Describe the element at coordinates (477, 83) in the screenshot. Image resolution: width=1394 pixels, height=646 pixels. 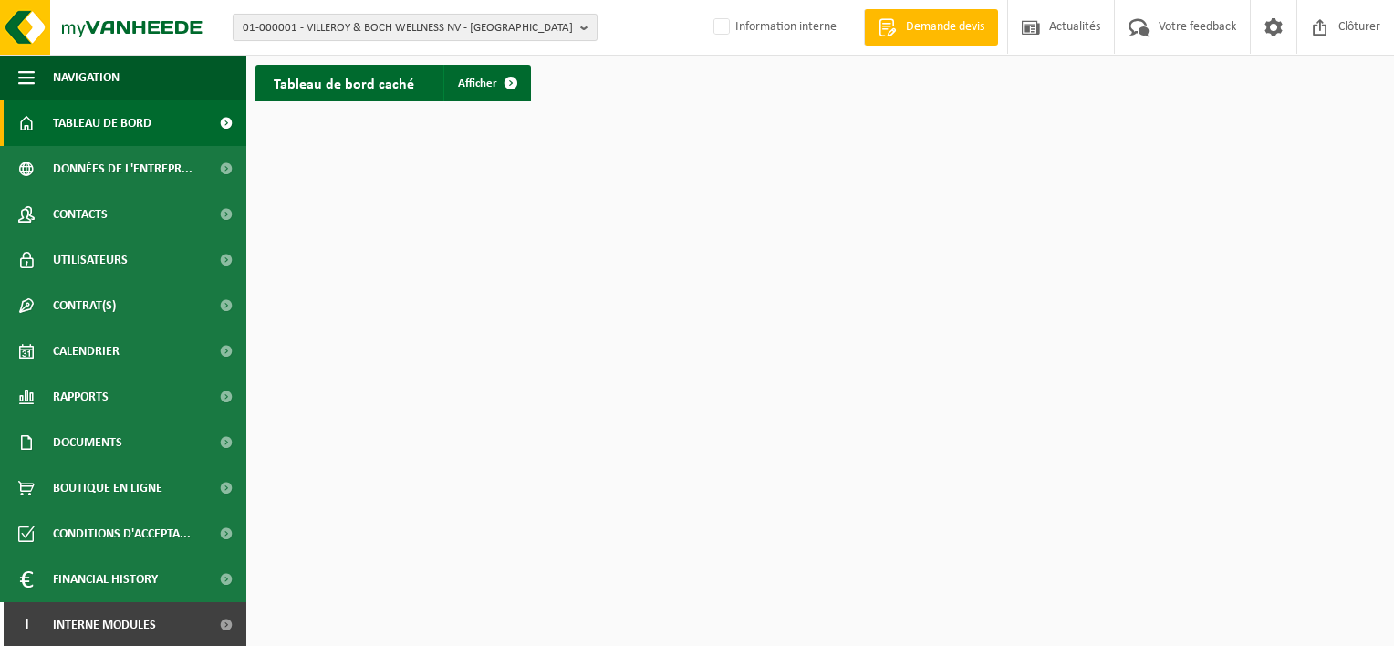
I see `span: Afficher` at that location.